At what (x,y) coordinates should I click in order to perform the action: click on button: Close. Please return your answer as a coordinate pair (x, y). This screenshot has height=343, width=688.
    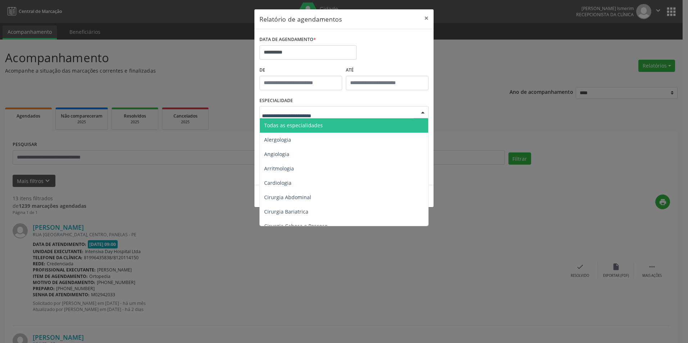
    Looking at the image, I should click on (427, 18).